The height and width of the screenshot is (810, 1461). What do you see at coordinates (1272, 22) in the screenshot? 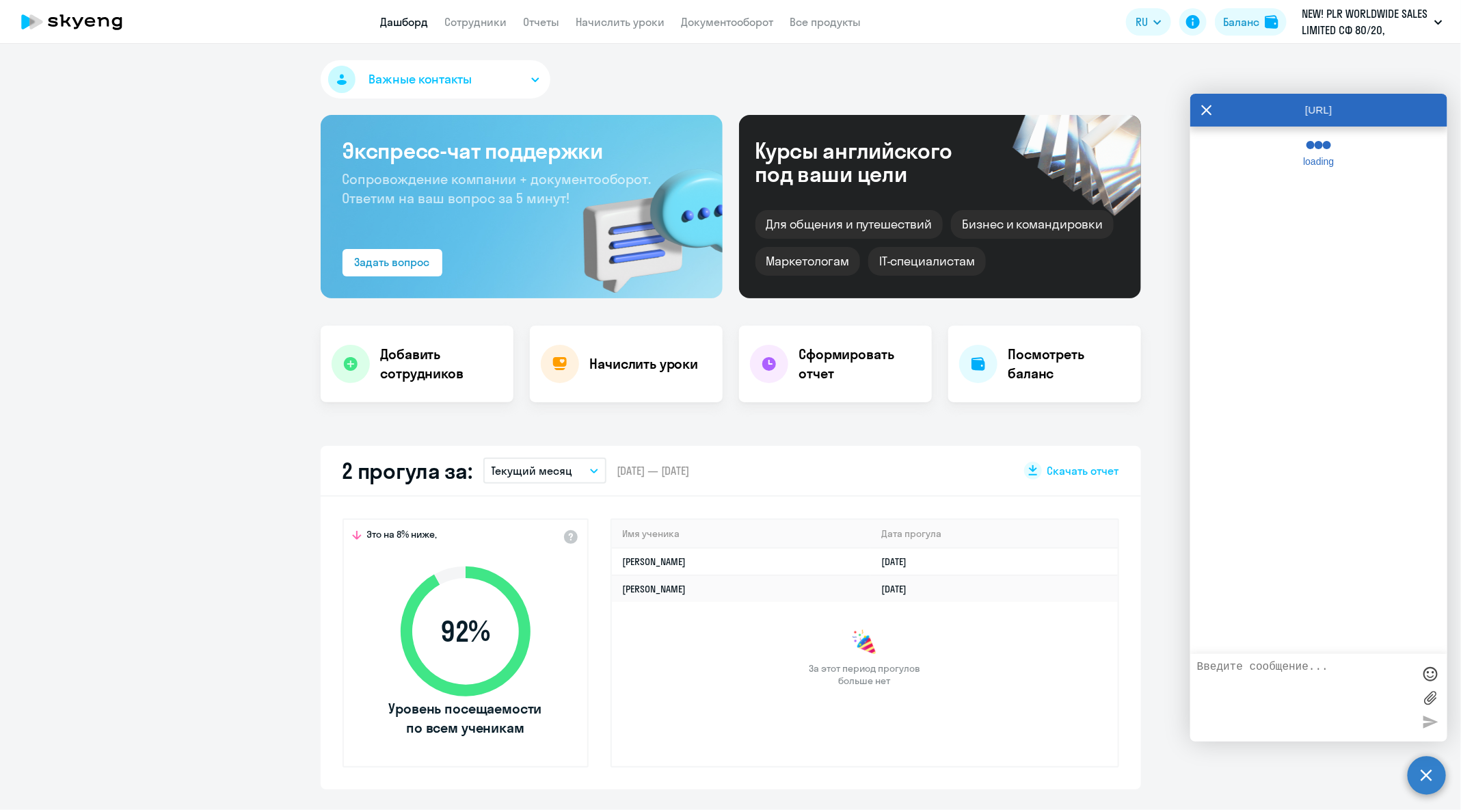
I see `img: balance` at bounding box center [1272, 22].